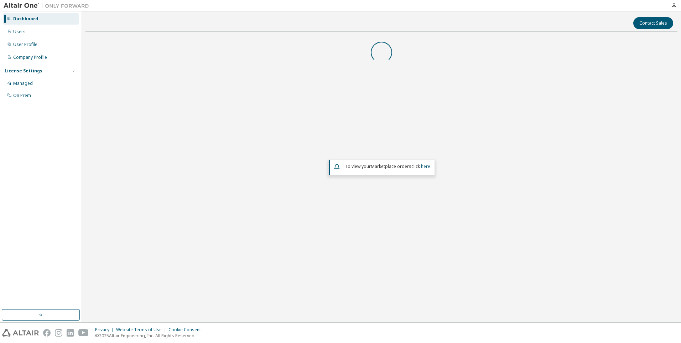 The width and height of the screenshot is (681, 343). Describe the element at coordinates (653, 23) in the screenshot. I see `button: Contact Sales` at that location.